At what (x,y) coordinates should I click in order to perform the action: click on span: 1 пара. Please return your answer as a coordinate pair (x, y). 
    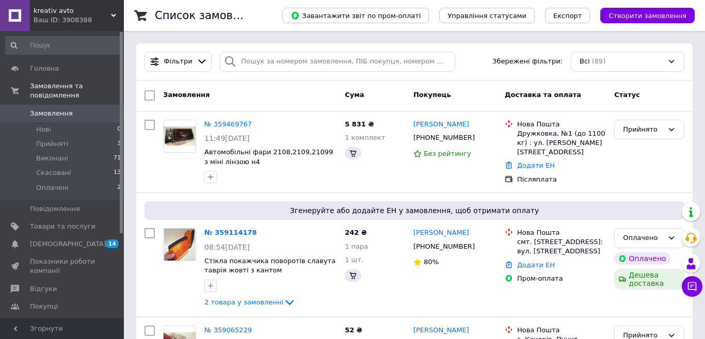
    Looking at the image, I should click on (356, 246).